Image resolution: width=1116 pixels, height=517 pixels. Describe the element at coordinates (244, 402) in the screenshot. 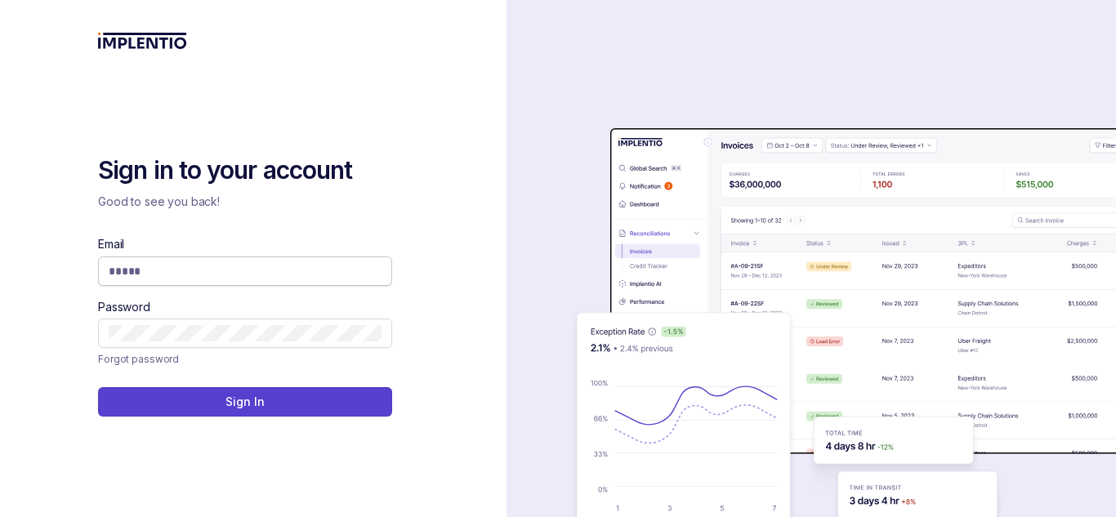

I see `p: Sign In` at that location.